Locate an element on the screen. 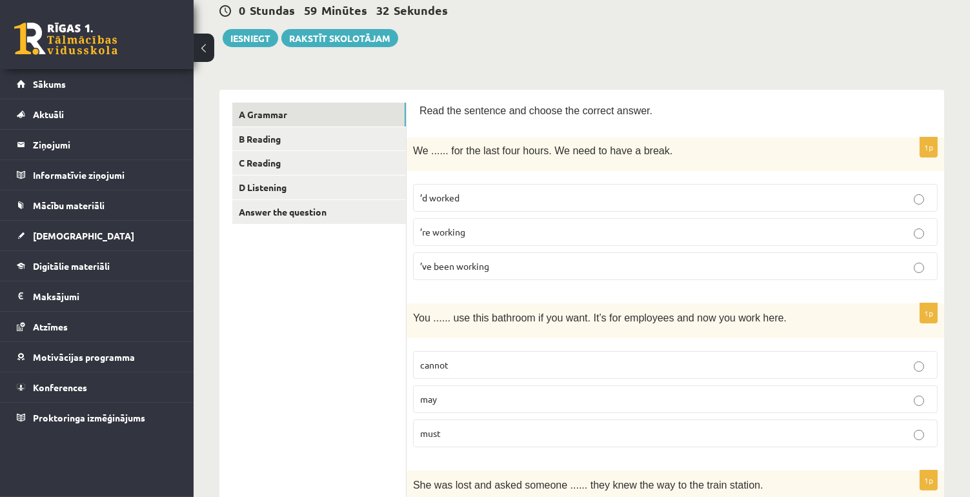  span: Konferences is located at coordinates (60, 387).